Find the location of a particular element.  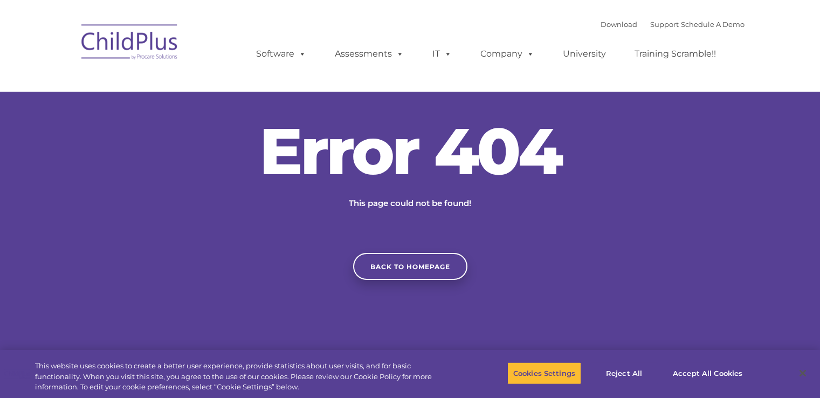

a: Schedule A Demo is located at coordinates (713, 24).